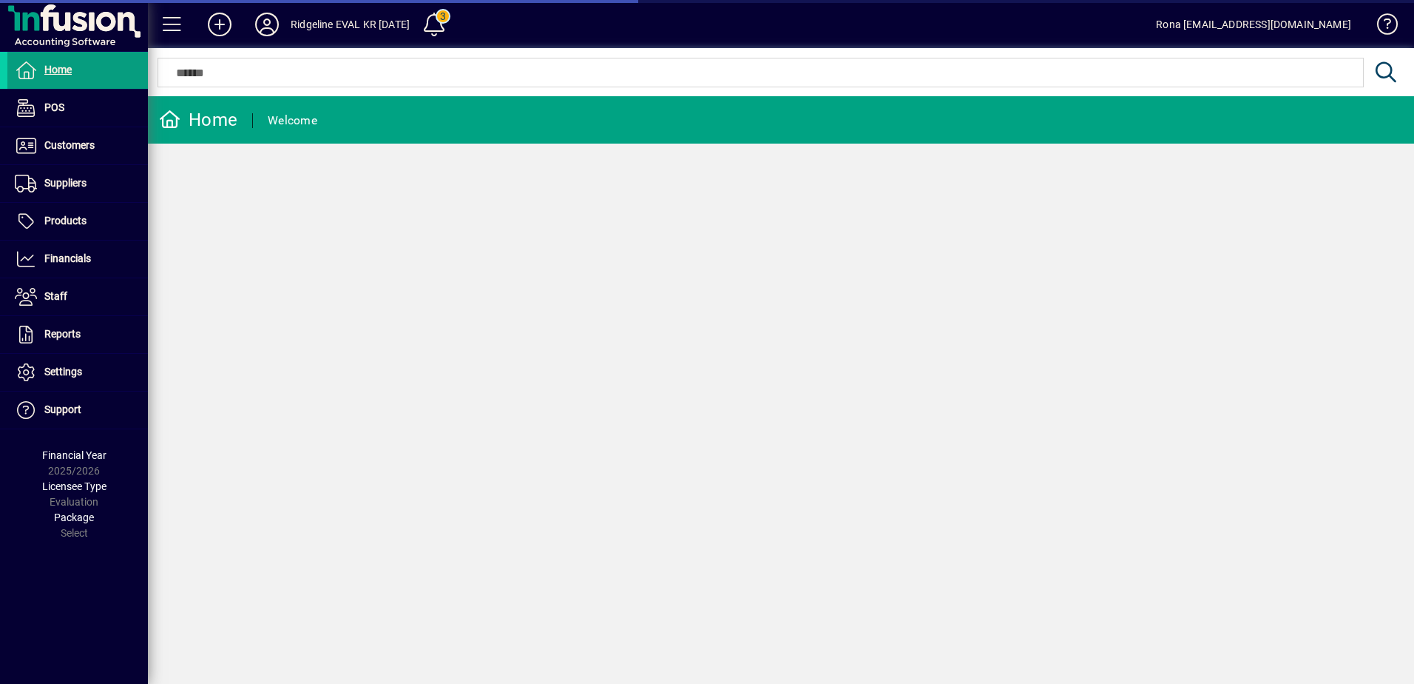  Describe the element at coordinates (78, 334) in the screenshot. I see `a: Reports` at that location.